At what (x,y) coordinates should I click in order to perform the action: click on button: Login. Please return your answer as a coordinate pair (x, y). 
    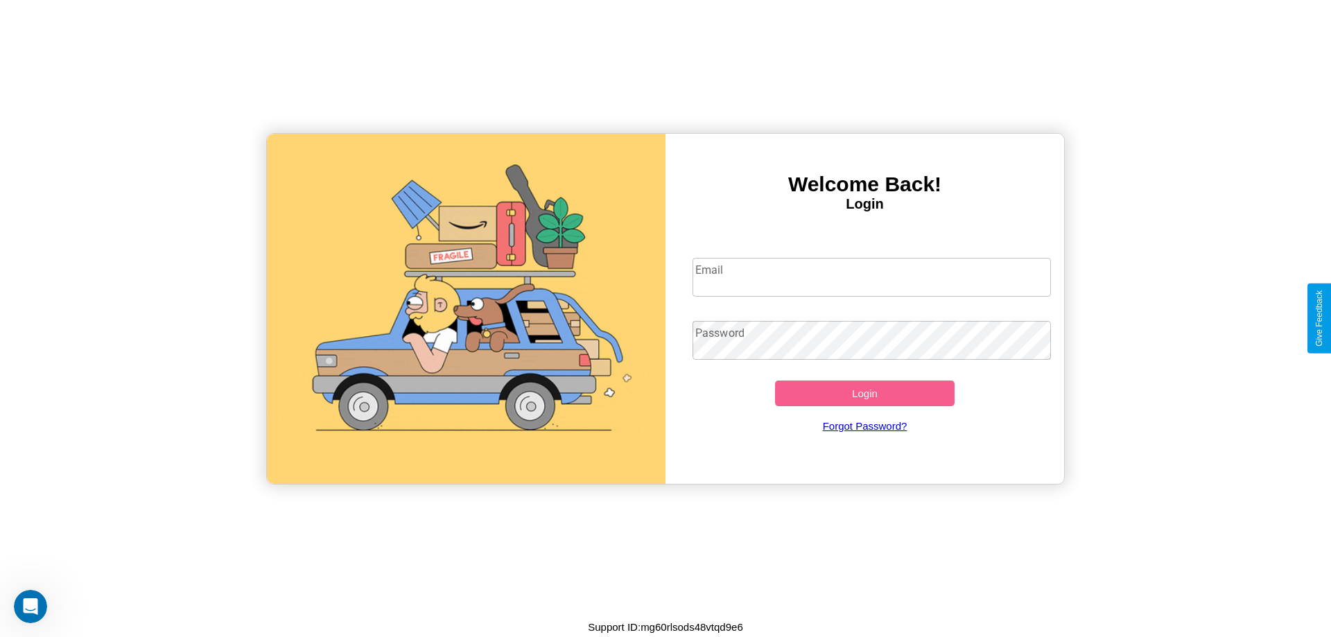
    Looking at the image, I should click on (865, 393).